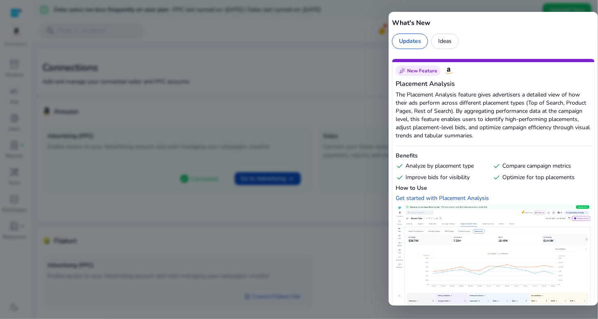 This screenshot has width=598, height=319. What do you see at coordinates (402, 71) in the screenshot?
I see `span: celebration` at bounding box center [402, 71].